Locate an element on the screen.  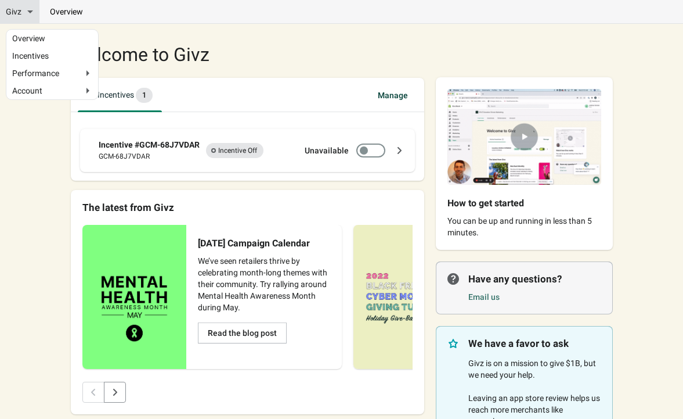
label: Unavailable is located at coordinates (327, 150).